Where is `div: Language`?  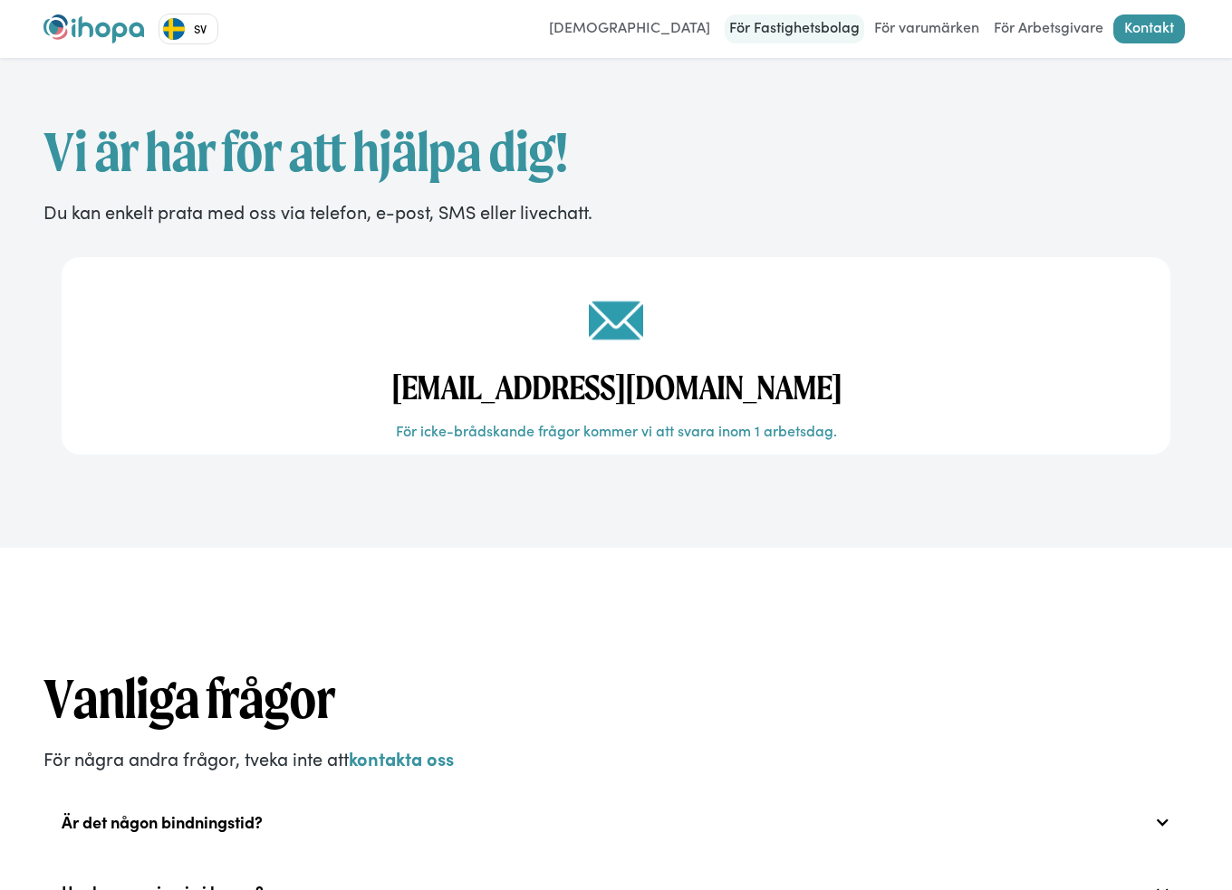
div: Language is located at coordinates (188, 29).